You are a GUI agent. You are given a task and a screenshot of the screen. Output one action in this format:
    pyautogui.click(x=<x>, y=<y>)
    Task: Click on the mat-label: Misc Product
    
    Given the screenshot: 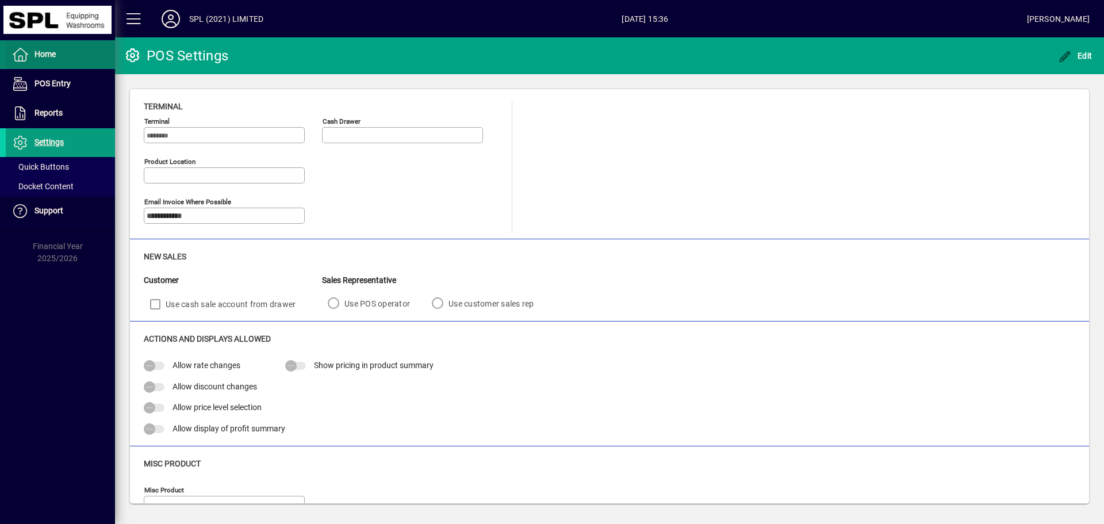 What is the action you would take?
    pyautogui.click(x=164, y=490)
    